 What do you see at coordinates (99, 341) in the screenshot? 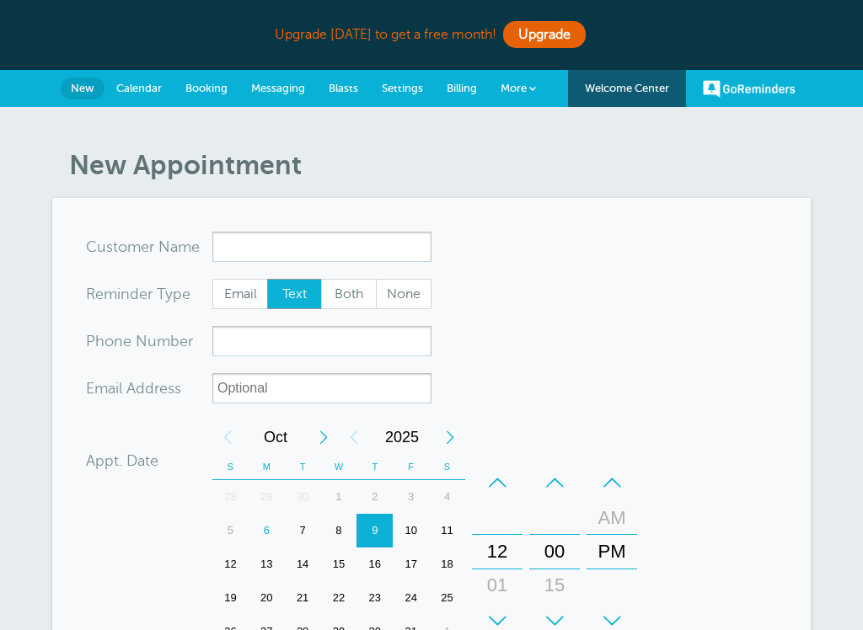
I see `span: Pho` at bounding box center [99, 341].